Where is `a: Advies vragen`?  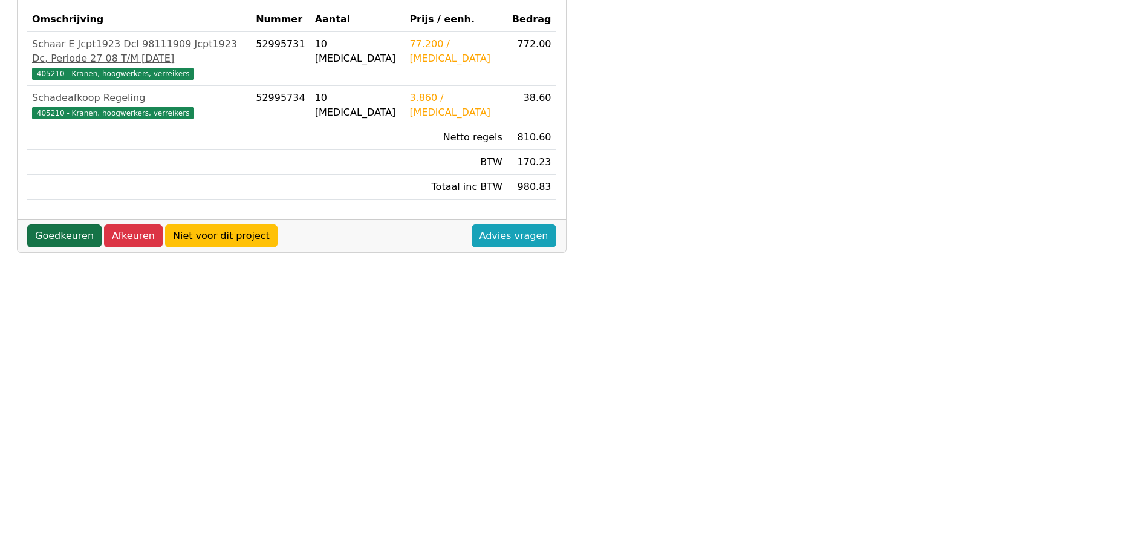
a: Advies vragen is located at coordinates (514, 236).